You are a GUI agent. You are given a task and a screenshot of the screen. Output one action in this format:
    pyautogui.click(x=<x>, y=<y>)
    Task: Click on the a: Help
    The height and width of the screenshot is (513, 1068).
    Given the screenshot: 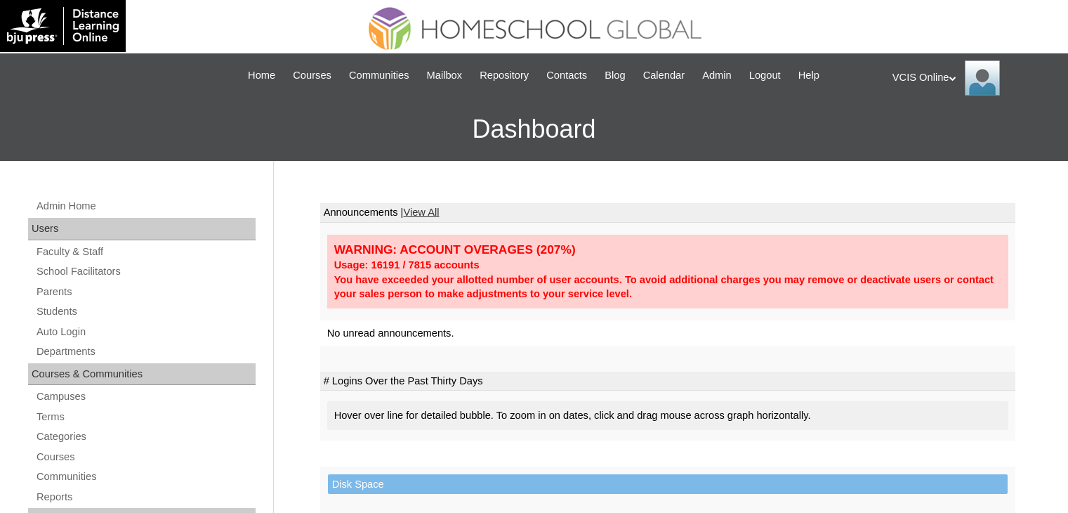 What is the action you would take?
    pyautogui.click(x=809, y=75)
    